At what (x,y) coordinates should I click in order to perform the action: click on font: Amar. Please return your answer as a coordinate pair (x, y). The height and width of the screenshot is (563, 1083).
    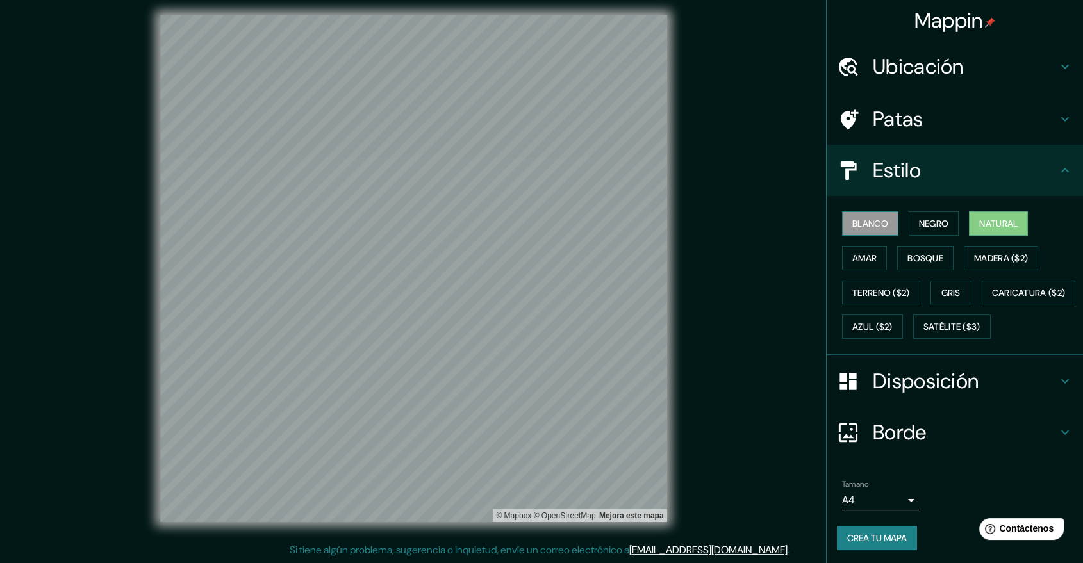
    Looking at the image, I should click on (865, 258).